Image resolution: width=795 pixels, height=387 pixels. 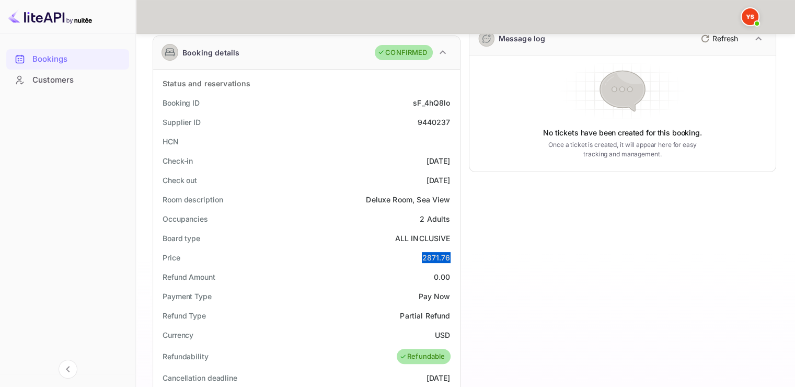 I want to click on img: Yandex Support, so click(x=750, y=17).